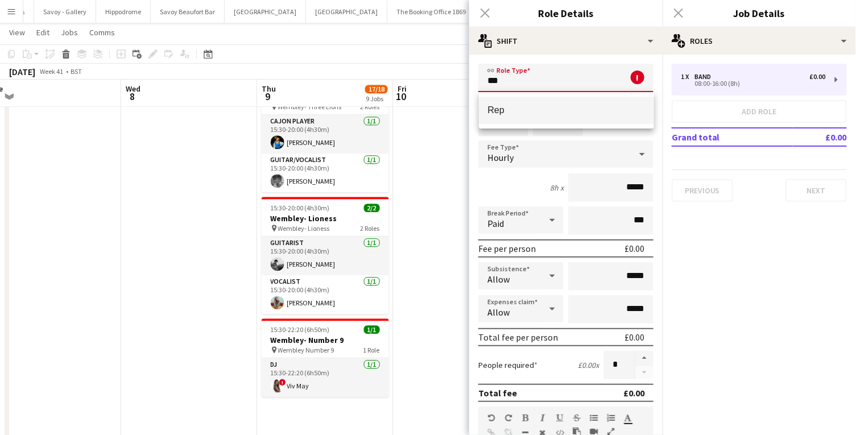 The image size is (856, 435). I want to click on h3: Wembley- Number 9, so click(325, 340).